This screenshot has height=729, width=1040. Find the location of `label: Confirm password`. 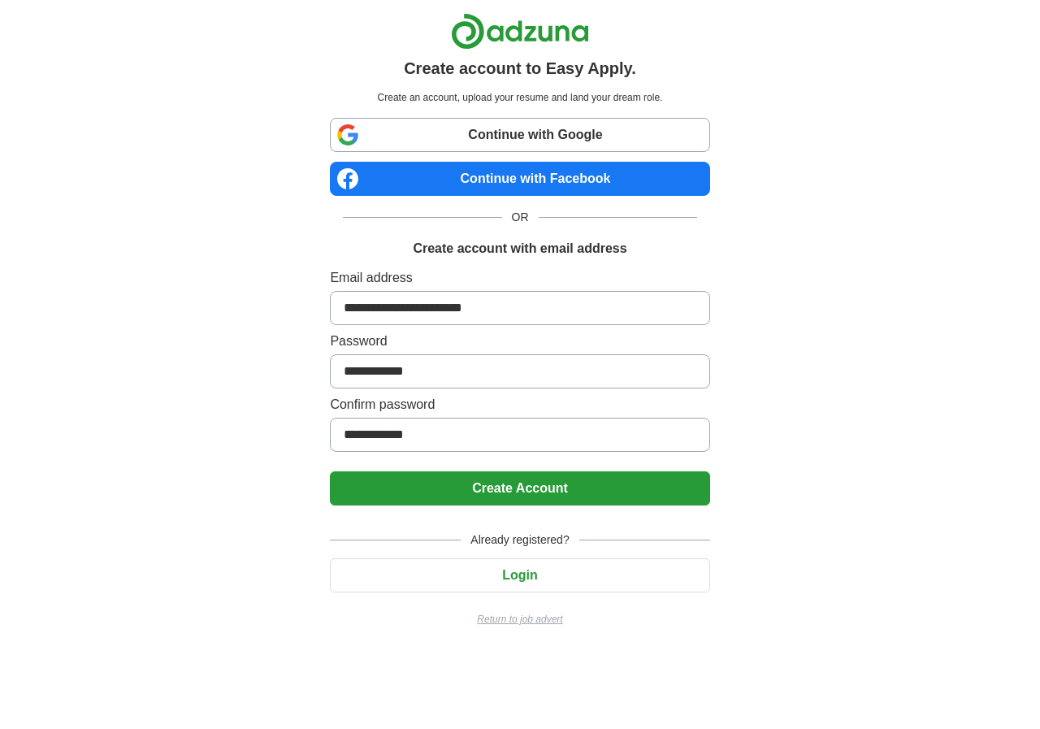

label: Confirm password is located at coordinates (519, 405).